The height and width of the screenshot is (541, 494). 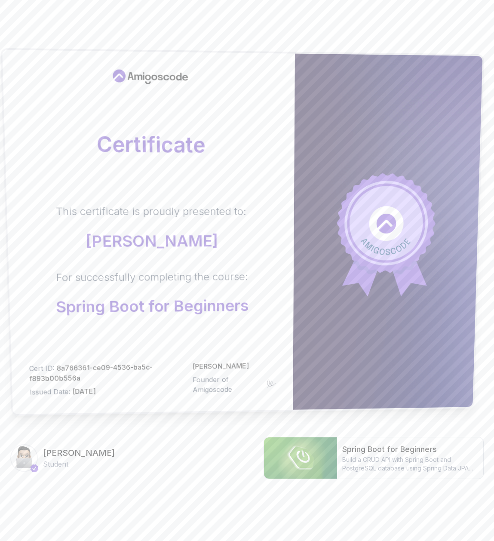 What do you see at coordinates (151, 211) in the screenshot?
I see `p: This certificate is proudly presented to:` at bounding box center [151, 211].